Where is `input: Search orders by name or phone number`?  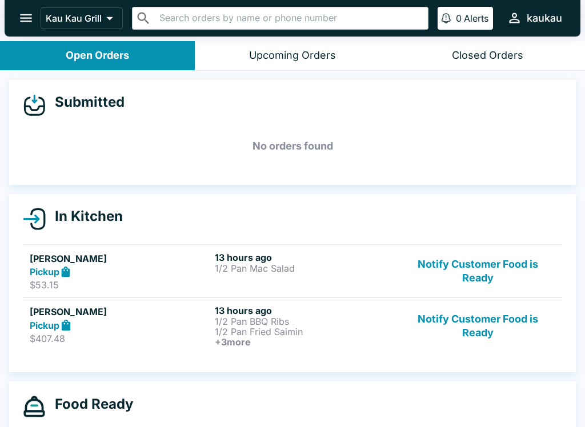
input: Search orders by name or phone number is located at coordinates (290, 18).